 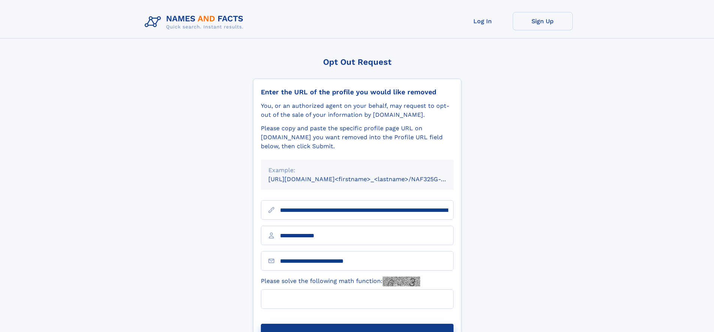 I want to click on div: Enter the URL of the profile you would like removed, so click(x=357, y=92).